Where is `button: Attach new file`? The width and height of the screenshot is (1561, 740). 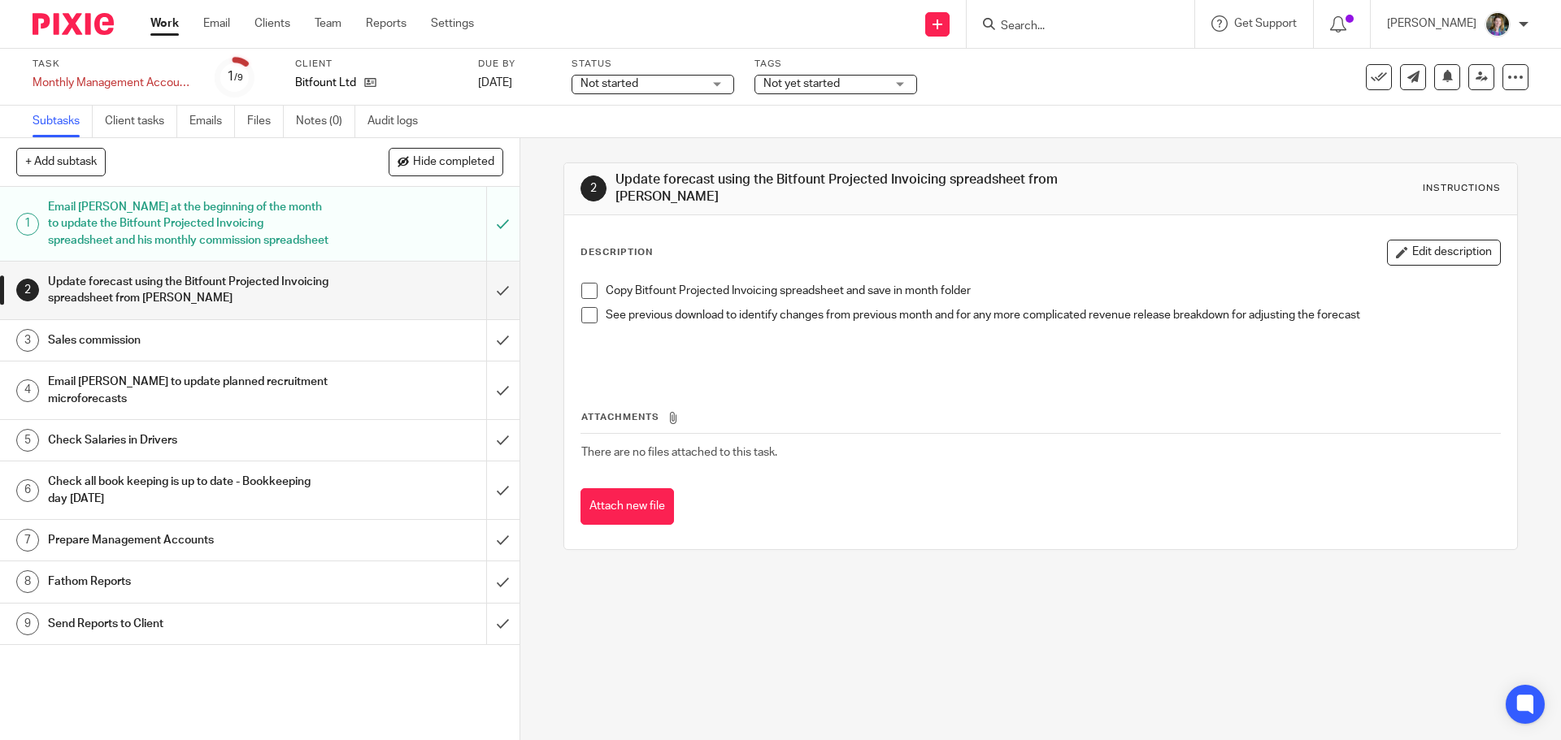
button: Attach new file is located at coordinates (627, 506).